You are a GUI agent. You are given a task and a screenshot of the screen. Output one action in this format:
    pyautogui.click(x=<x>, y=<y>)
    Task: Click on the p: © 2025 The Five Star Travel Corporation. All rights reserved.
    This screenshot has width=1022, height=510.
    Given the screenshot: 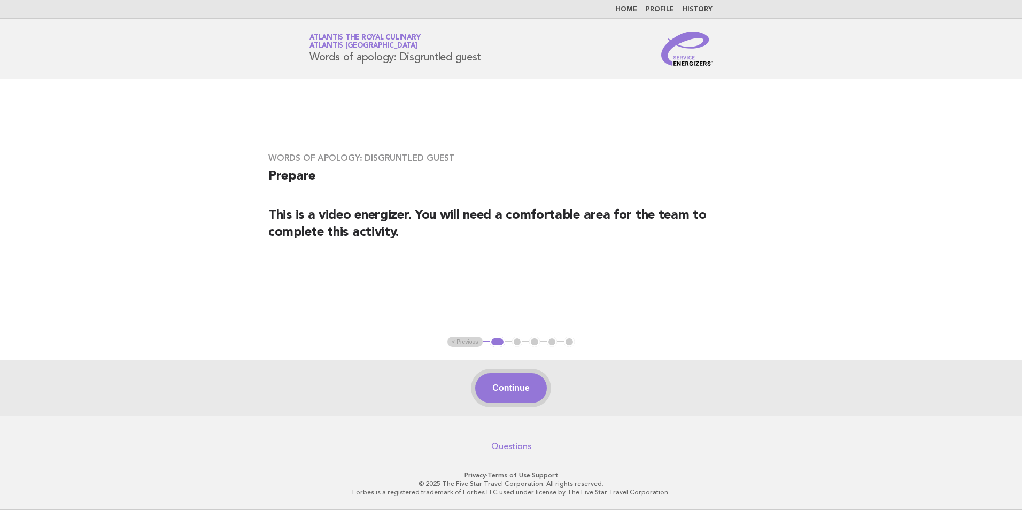 What is the action you would take?
    pyautogui.click(x=511, y=484)
    